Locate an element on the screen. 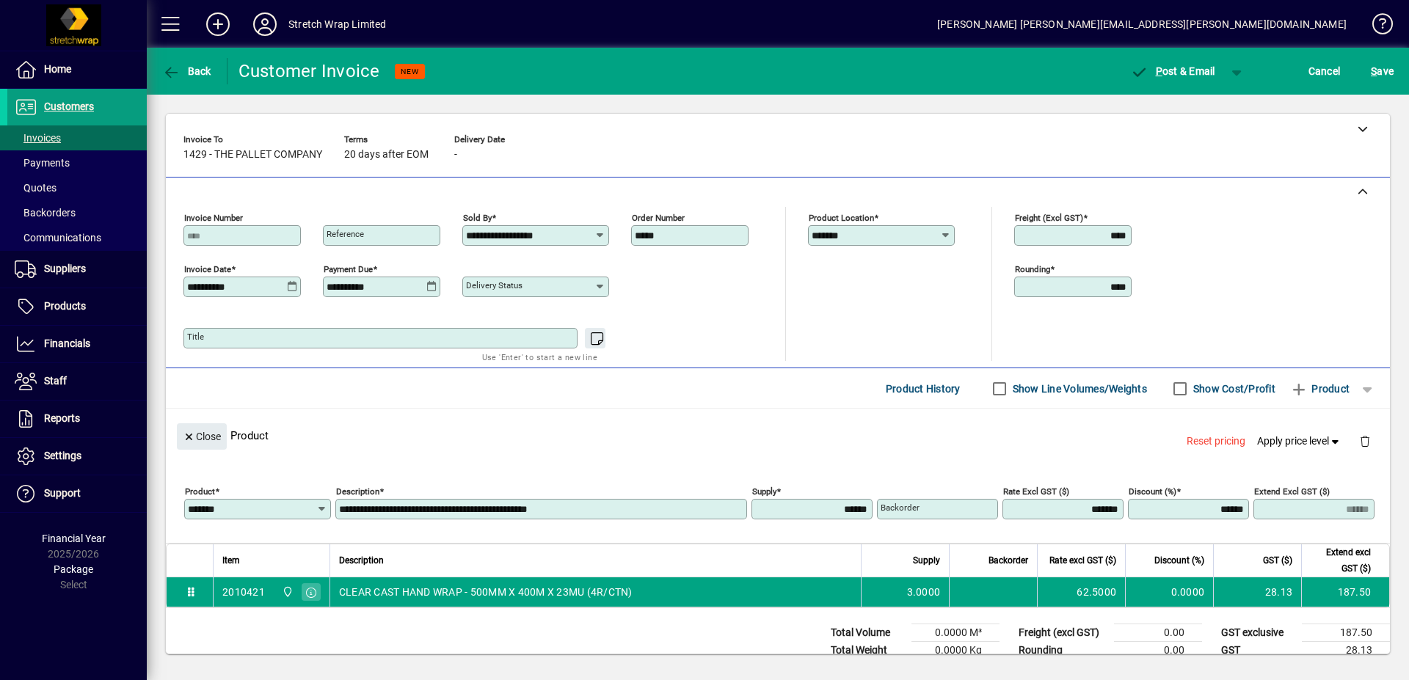 The image size is (1409, 680). span: Cancel is located at coordinates (1325, 71).